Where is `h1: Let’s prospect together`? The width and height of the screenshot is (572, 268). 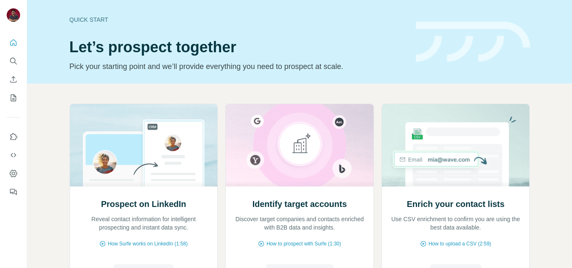
h1: Let’s prospect together is located at coordinates (237, 47).